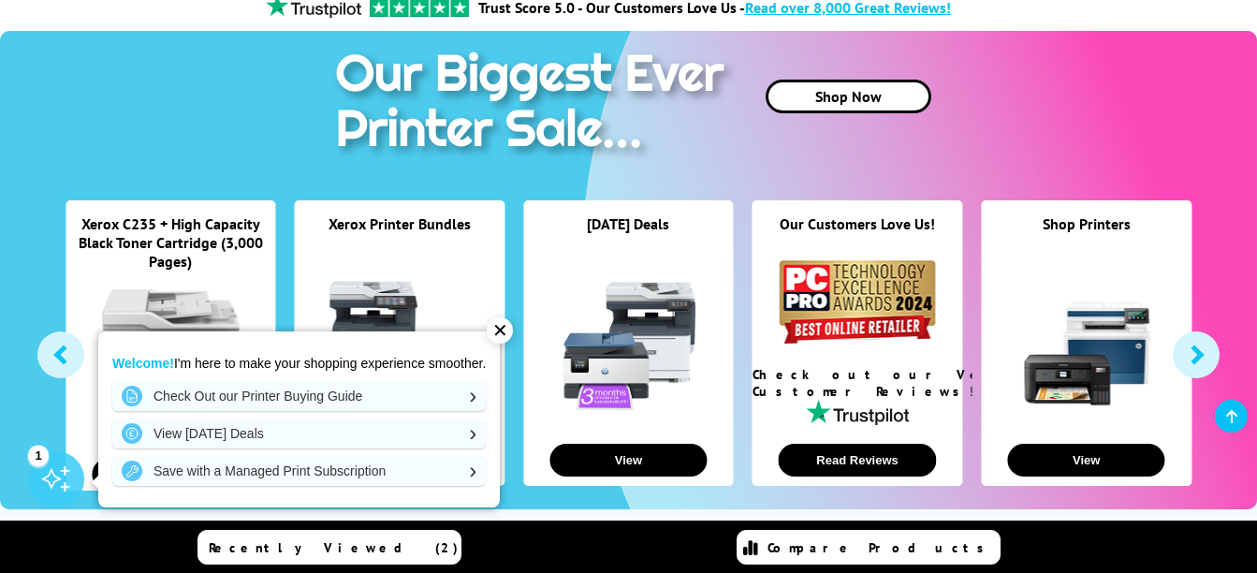 The width and height of the screenshot is (1257, 573). What do you see at coordinates (1086, 235) in the screenshot?
I see `div: Shop Printers` at bounding box center [1086, 235].